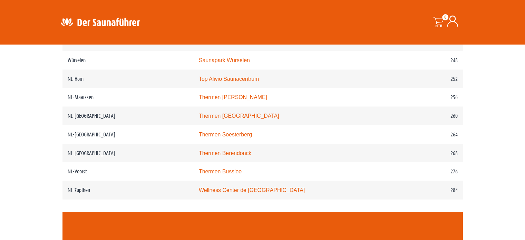 Image resolution: width=525 pixels, height=240 pixels. Describe the element at coordinates (225, 60) in the screenshot. I see `a: Saunapark Würselen` at that location.